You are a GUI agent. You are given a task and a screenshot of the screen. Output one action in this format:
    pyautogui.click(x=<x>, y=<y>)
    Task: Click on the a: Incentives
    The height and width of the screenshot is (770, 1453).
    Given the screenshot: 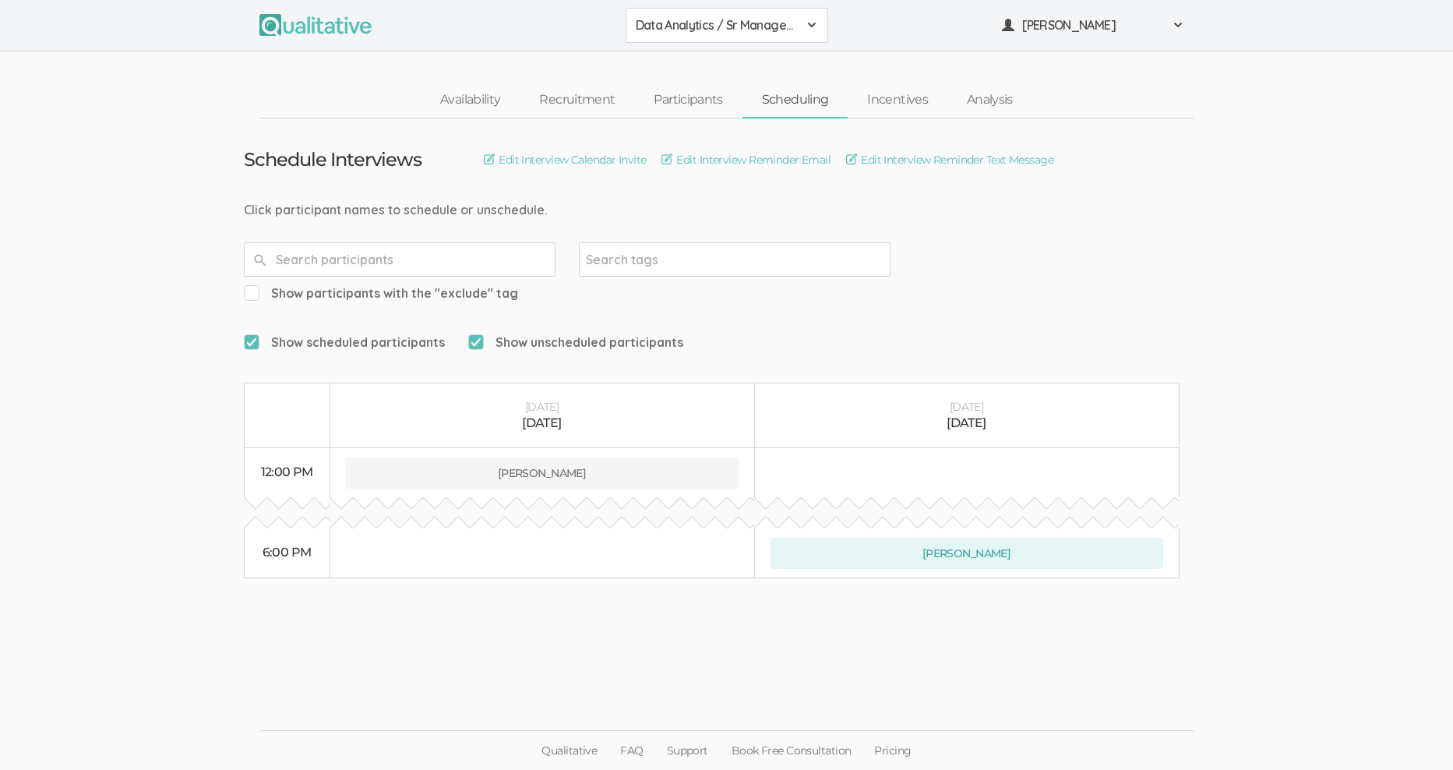 What is the action you would take?
    pyautogui.click(x=897, y=100)
    